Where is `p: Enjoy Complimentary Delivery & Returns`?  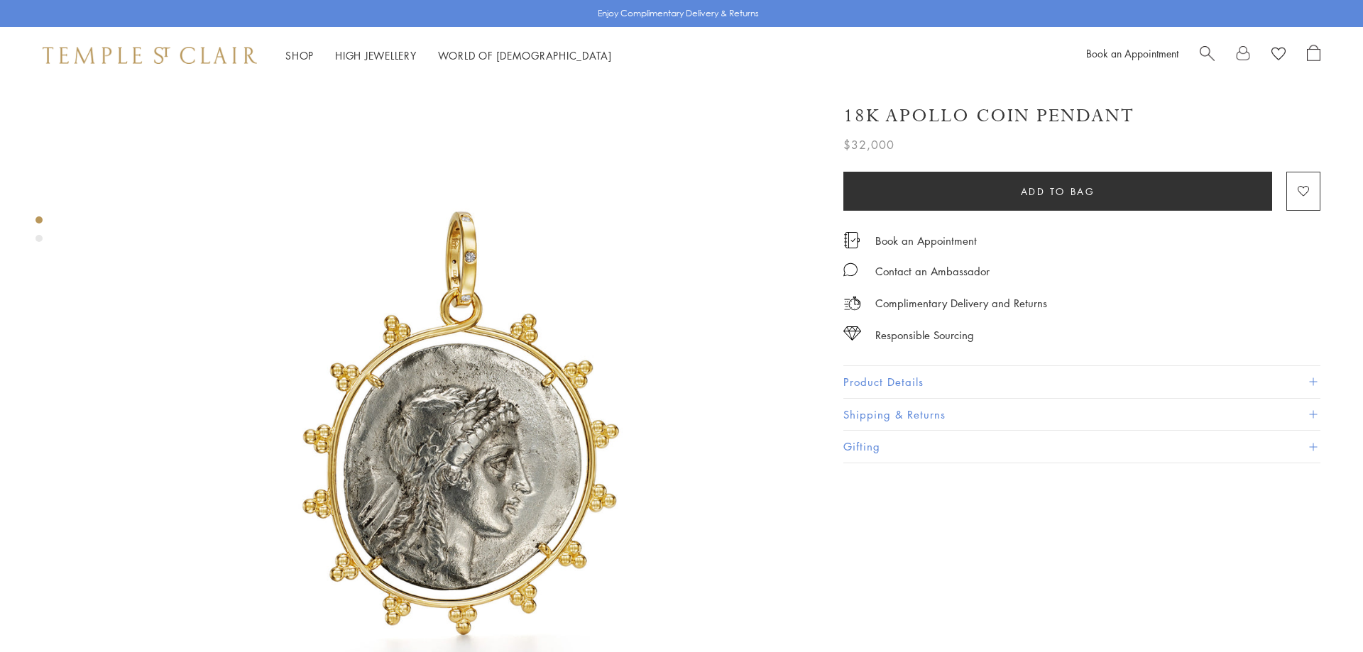
p: Enjoy Complimentary Delivery & Returns is located at coordinates (678, 13).